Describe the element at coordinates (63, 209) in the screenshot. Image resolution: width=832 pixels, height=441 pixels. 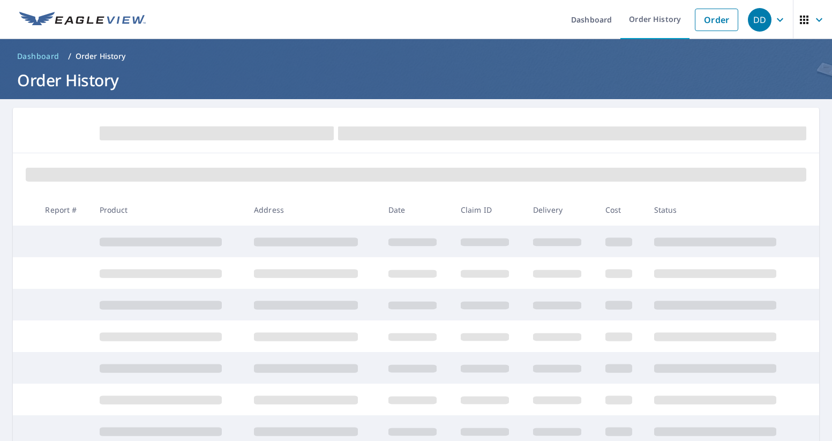
I see `th: Report #` at that location.